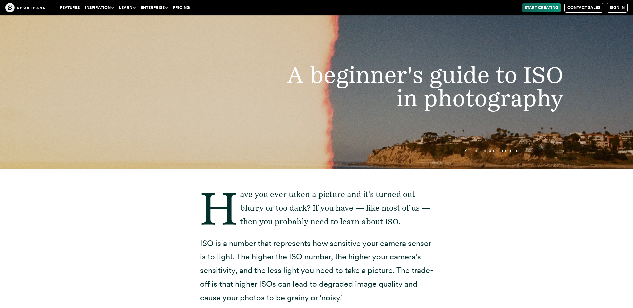 The image size is (633, 308). Describe the element at coordinates (584, 8) in the screenshot. I see `a: Contact Sales` at that location.